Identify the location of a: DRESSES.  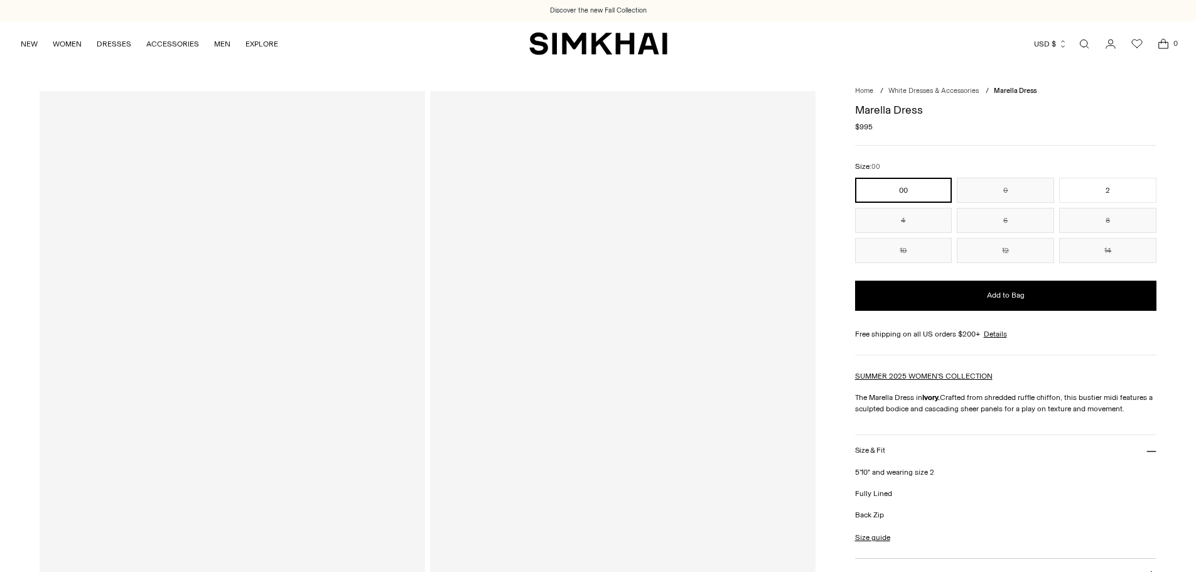
(114, 44).